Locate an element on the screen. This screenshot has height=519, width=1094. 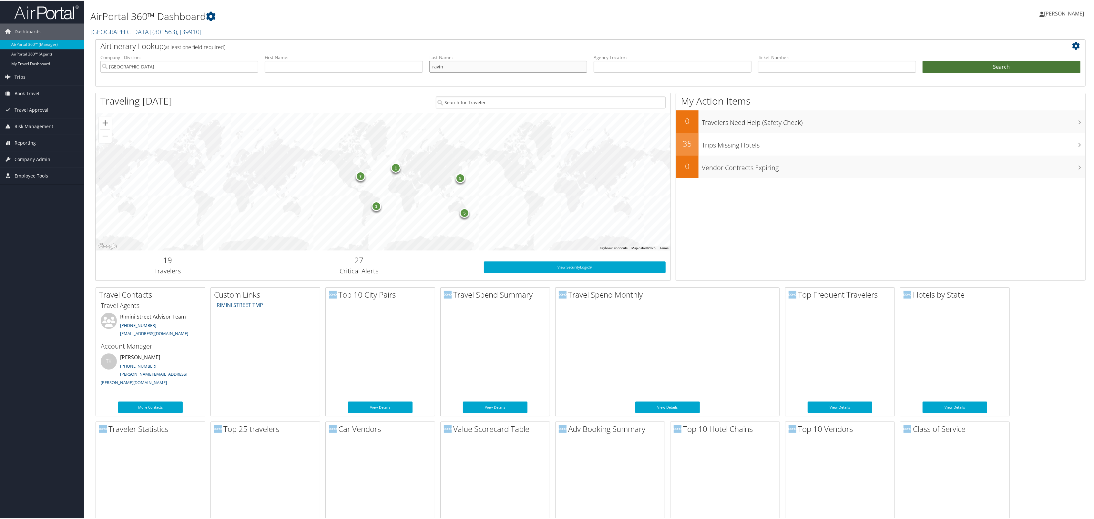
a: 35Trips Missing Hotels is located at coordinates (880, 144).